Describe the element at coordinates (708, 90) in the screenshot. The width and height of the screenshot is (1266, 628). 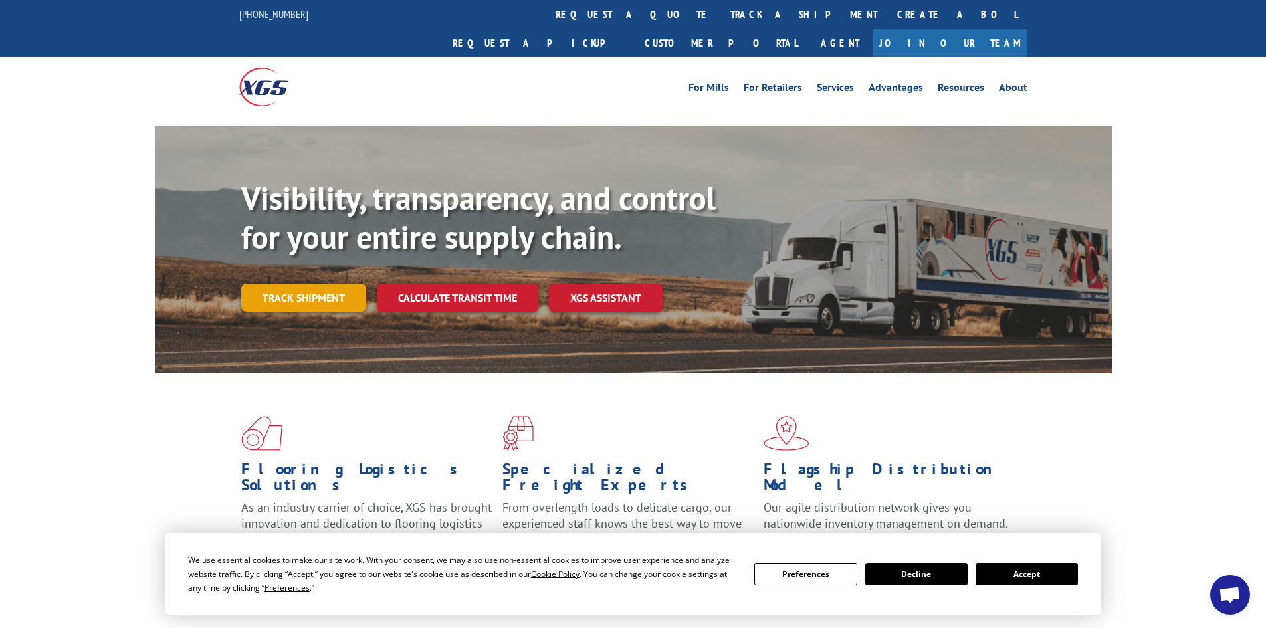
I see `a: For Mills` at that location.